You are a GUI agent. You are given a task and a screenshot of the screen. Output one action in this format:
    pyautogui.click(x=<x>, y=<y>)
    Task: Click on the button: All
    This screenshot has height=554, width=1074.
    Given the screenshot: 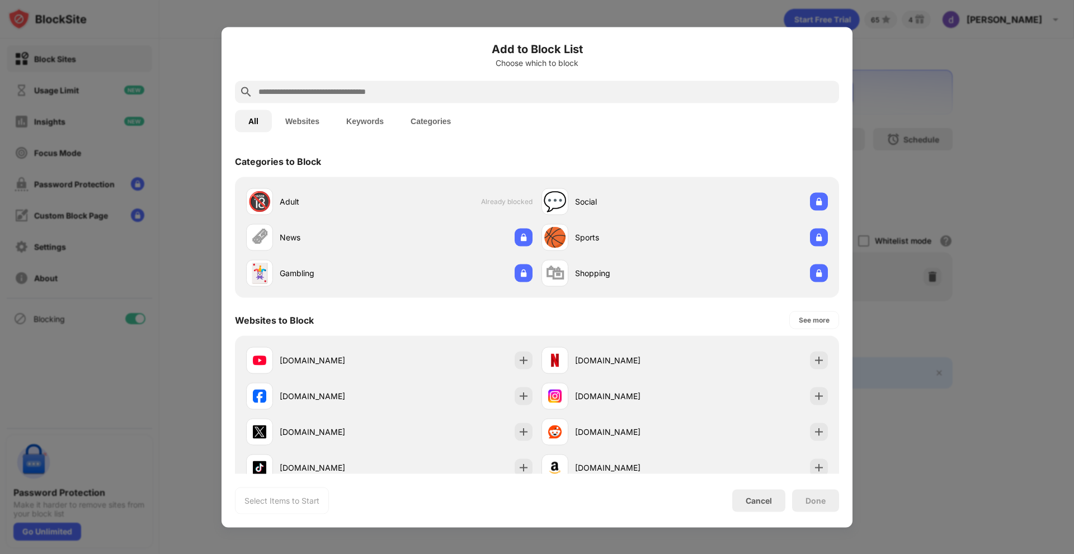 What is the action you would take?
    pyautogui.click(x=253, y=121)
    